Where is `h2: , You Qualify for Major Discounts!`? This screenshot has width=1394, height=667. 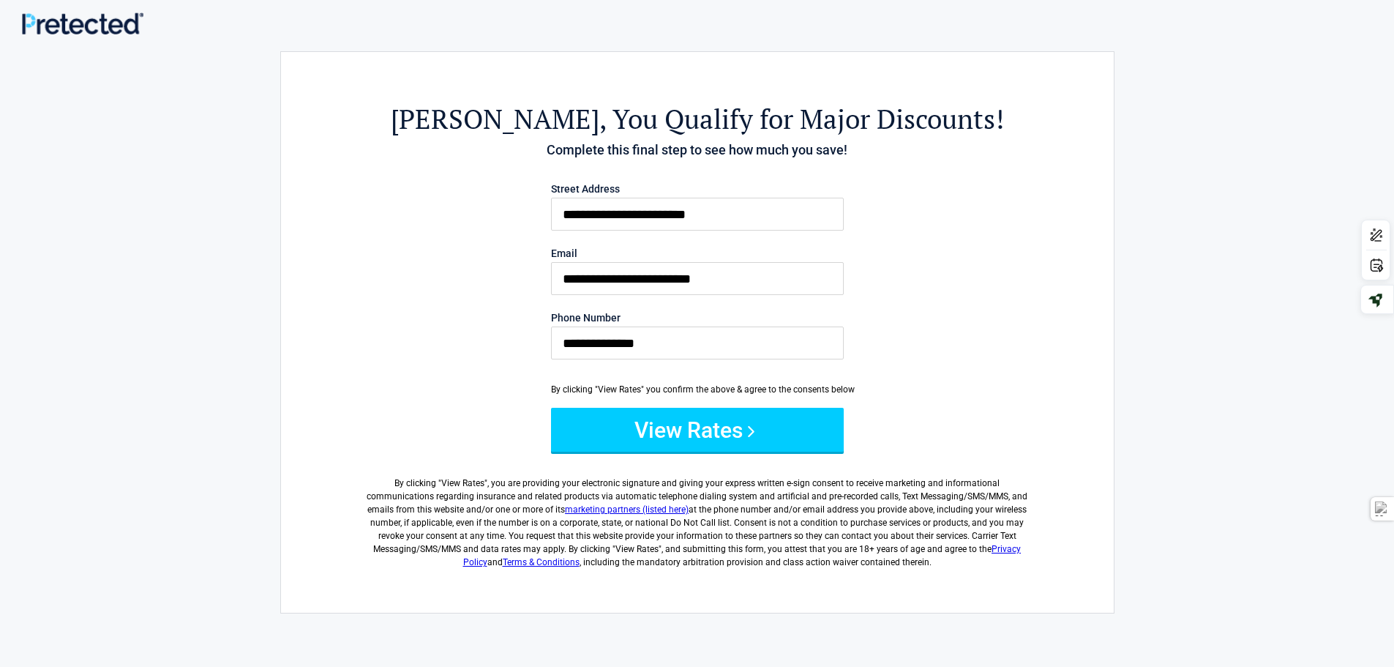 h2: , You Qualify for Major Discounts! is located at coordinates (697, 119).